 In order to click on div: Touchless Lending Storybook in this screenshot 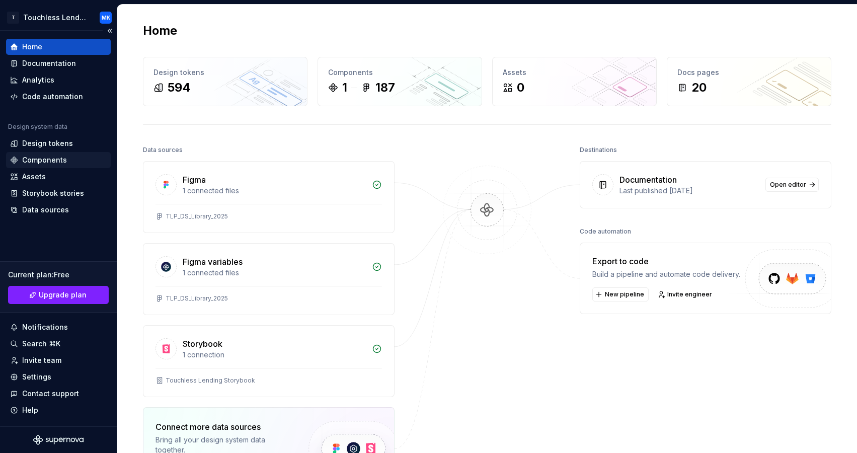, I will do `click(210, 380)`.